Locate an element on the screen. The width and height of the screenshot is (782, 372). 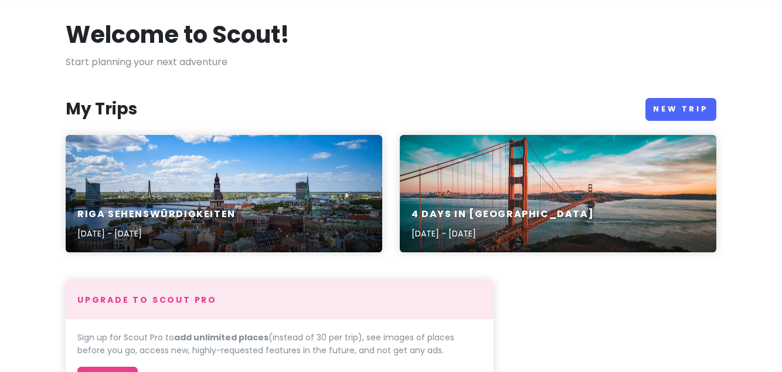
h1: Welcome to Scout! is located at coordinates (178, 35).